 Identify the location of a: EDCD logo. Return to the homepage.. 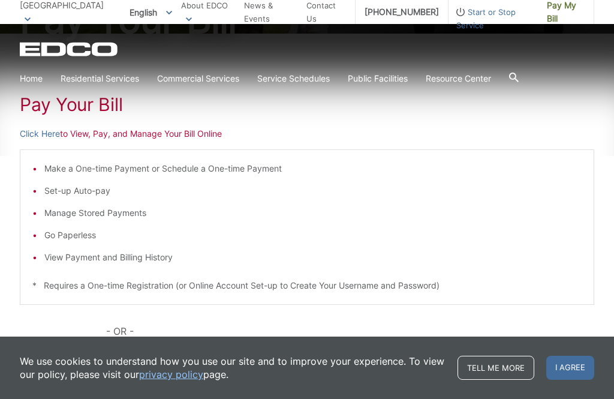
(70, 49).